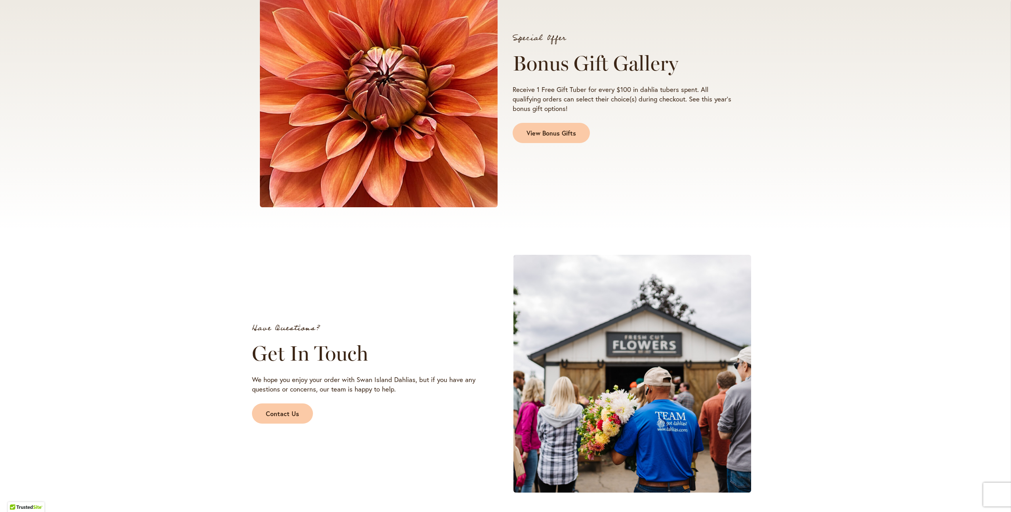 This screenshot has height=512, width=1011. Describe the element at coordinates (282, 414) in the screenshot. I see `span: Contact Us` at that location.